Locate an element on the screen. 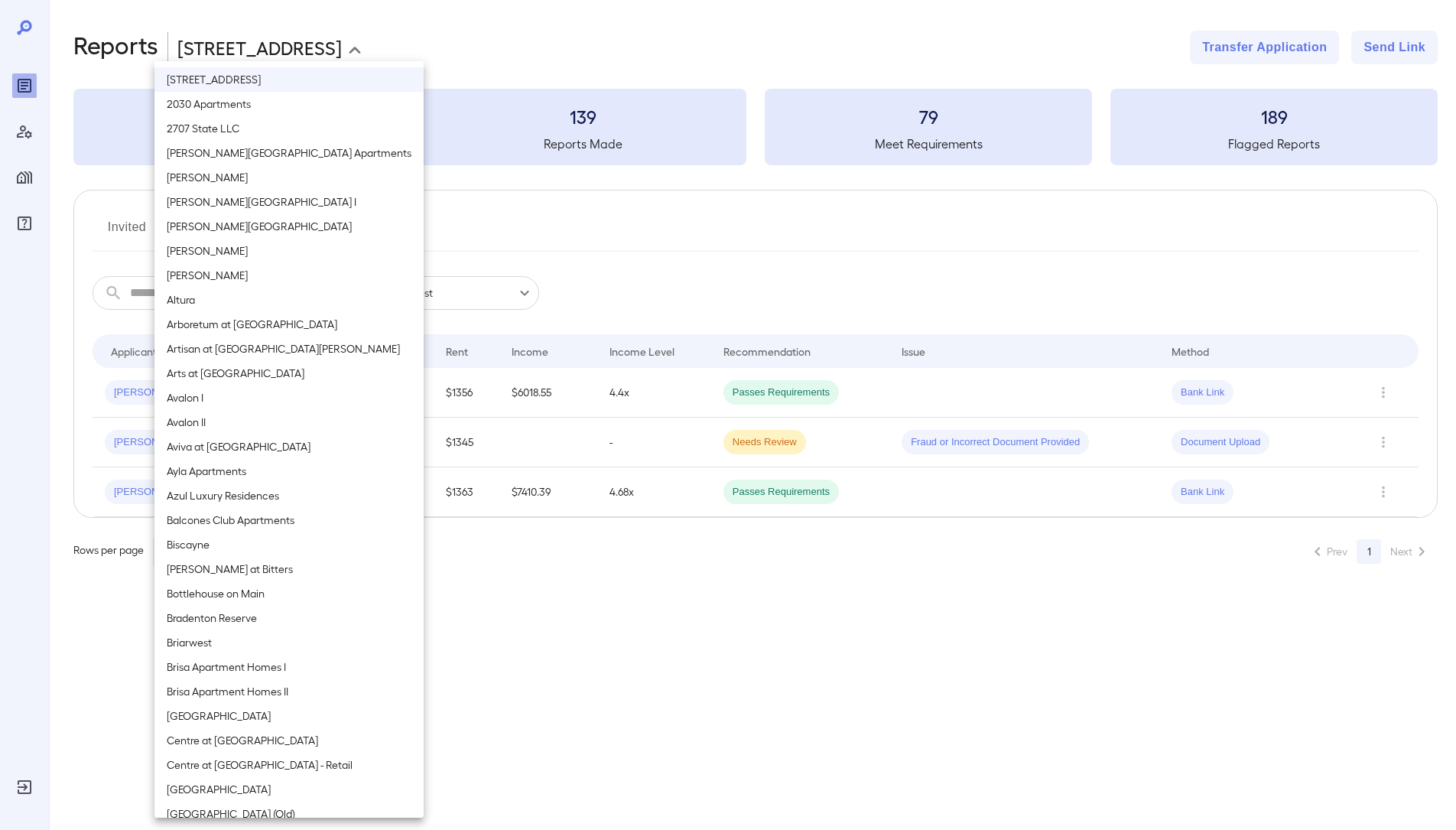 This screenshot has width=1456, height=830. li: Biscayne is located at coordinates (289, 545).